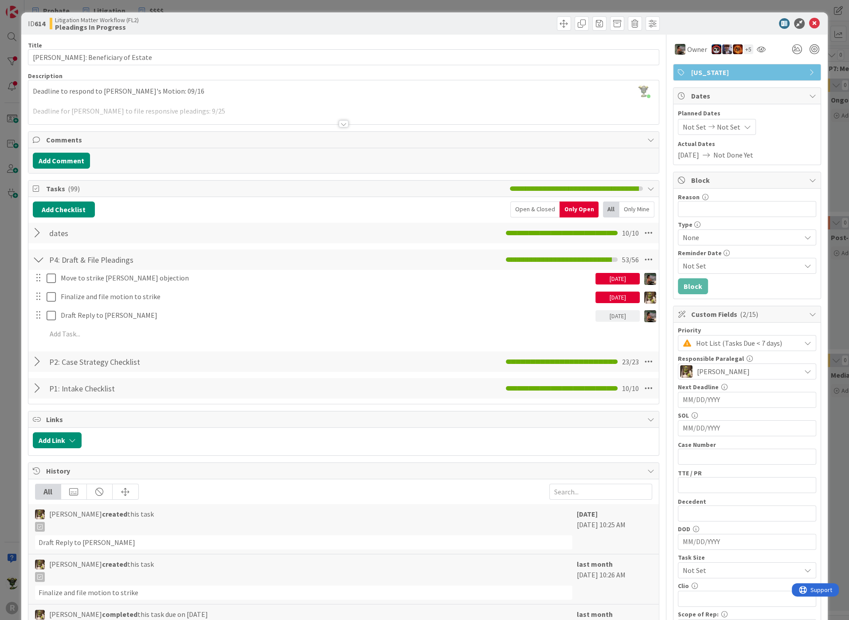  I want to click on img: jZg0EwA0np9Gq80Trytt88zaufK6fxCf.jpg, so click(644, 91).